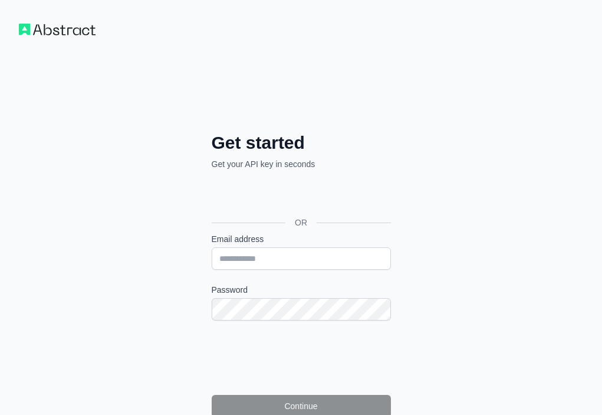  What do you see at coordinates (301, 239) in the screenshot?
I see `label: Email address` at bounding box center [301, 239].